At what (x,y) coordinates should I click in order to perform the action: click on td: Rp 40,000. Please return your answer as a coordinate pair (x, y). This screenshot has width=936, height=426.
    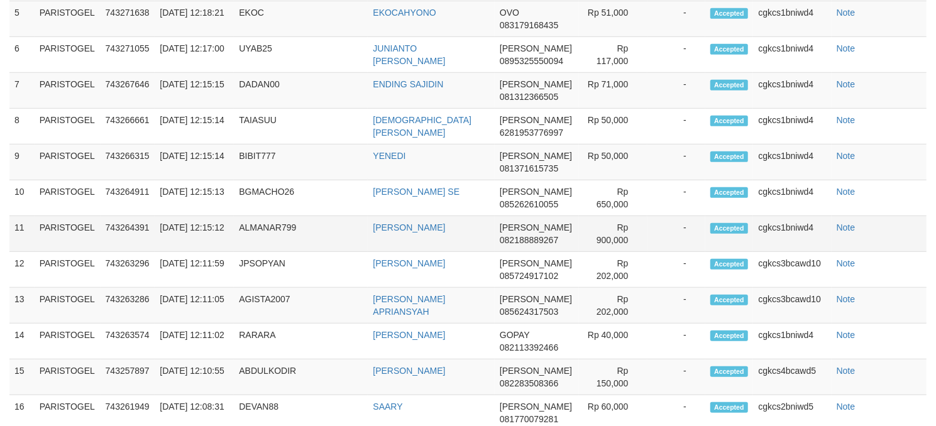
    Looking at the image, I should click on (613, 341).